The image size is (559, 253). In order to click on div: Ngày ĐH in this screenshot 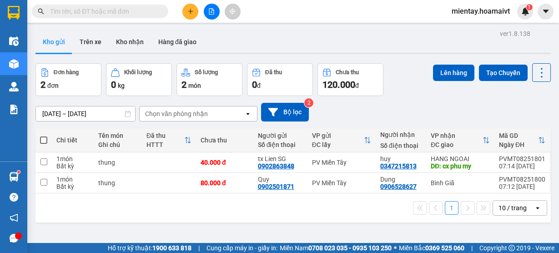, I will do `click(519, 145)`.